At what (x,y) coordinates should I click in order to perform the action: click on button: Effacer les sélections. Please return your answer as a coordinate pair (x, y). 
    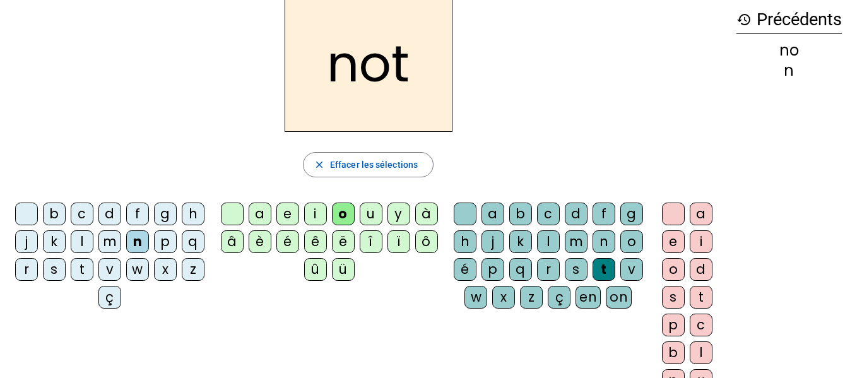
    Looking at the image, I should click on (368, 165).